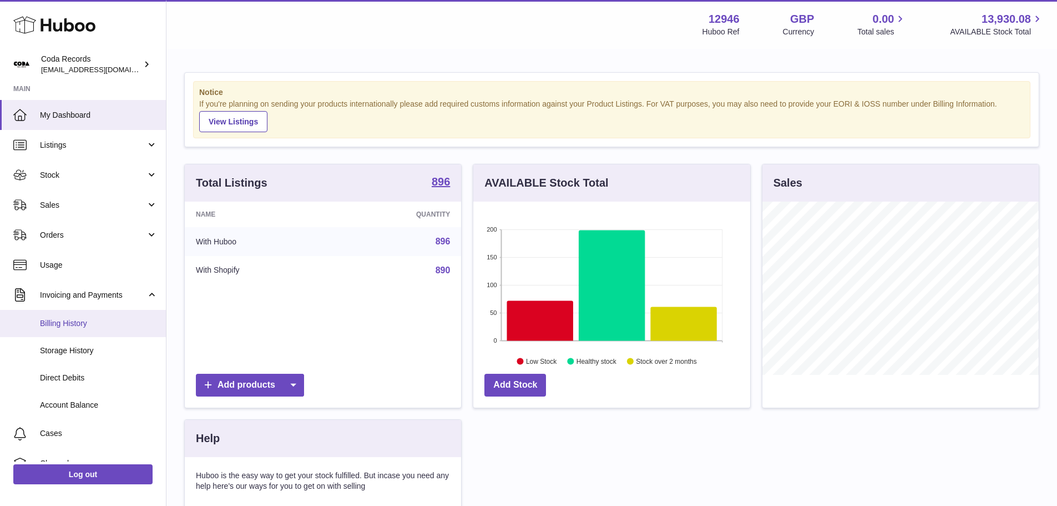 The image size is (1057, 506). Describe the element at coordinates (398, 214) in the screenshot. I see `th: Quantity` at that location.